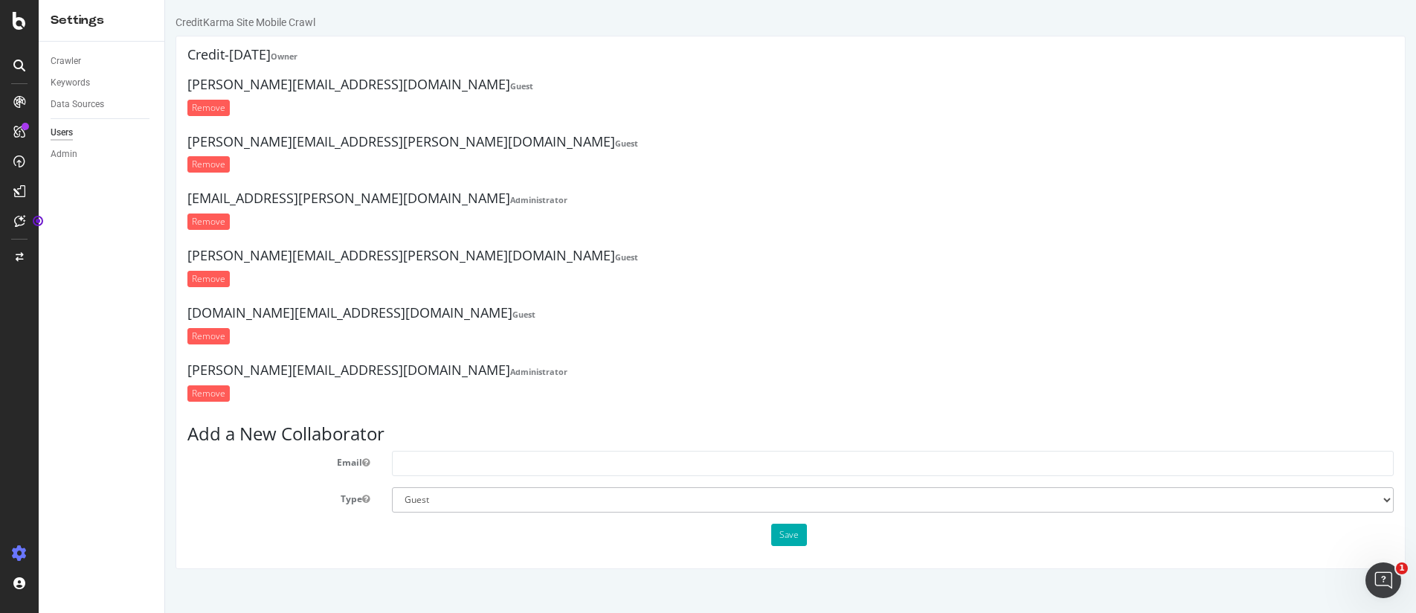  Describe the element at coordinates (113, 496) in the screenshot. I see `label: Type` at that location.